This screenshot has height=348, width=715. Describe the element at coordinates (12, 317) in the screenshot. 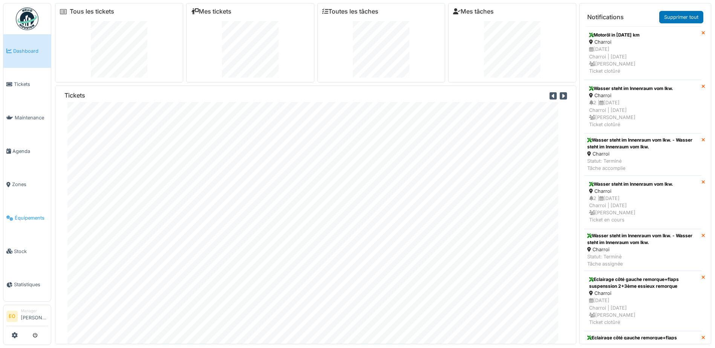

I see `li: EO` at that location.